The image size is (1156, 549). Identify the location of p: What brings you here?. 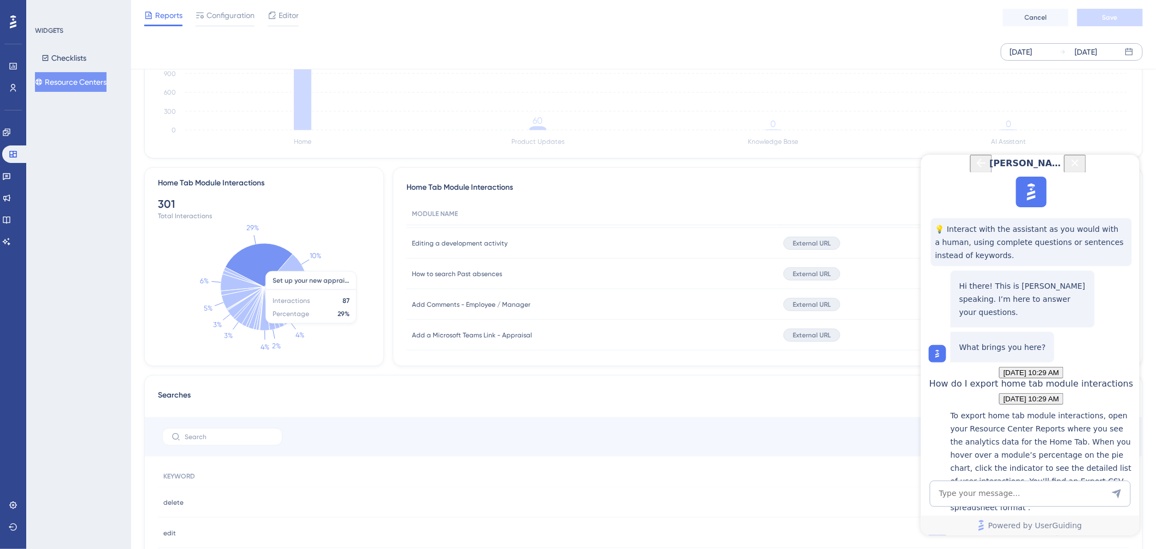
(81, 192).